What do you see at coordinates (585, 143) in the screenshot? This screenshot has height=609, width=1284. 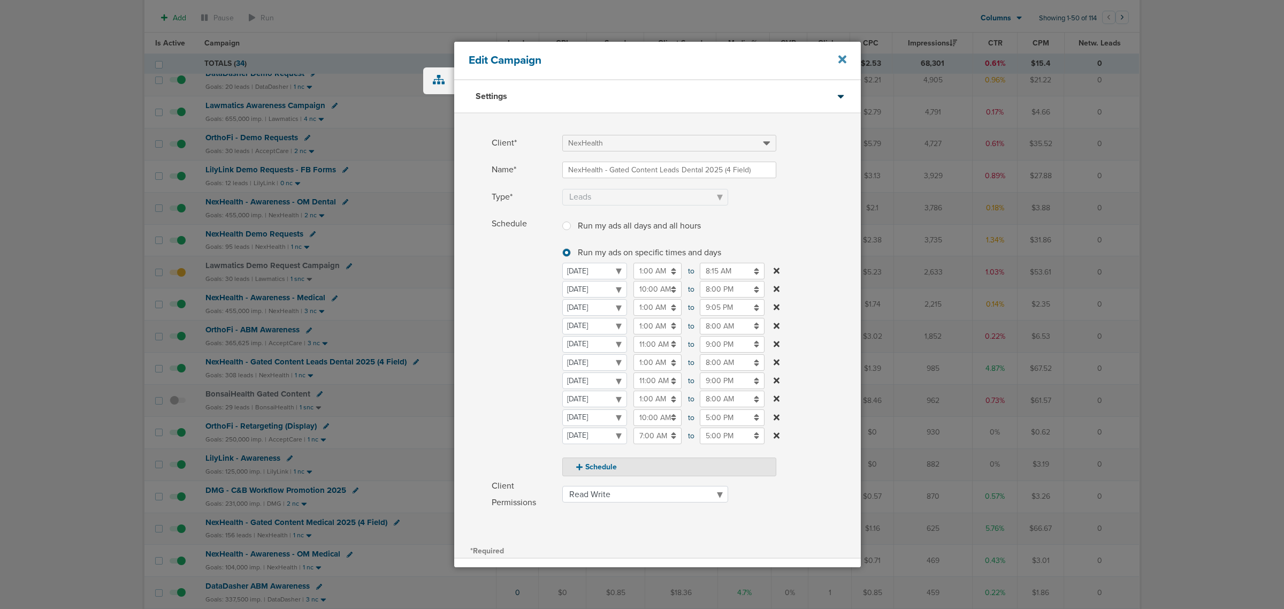 I see `span: NexHealth` at bounding box center [585, 143].